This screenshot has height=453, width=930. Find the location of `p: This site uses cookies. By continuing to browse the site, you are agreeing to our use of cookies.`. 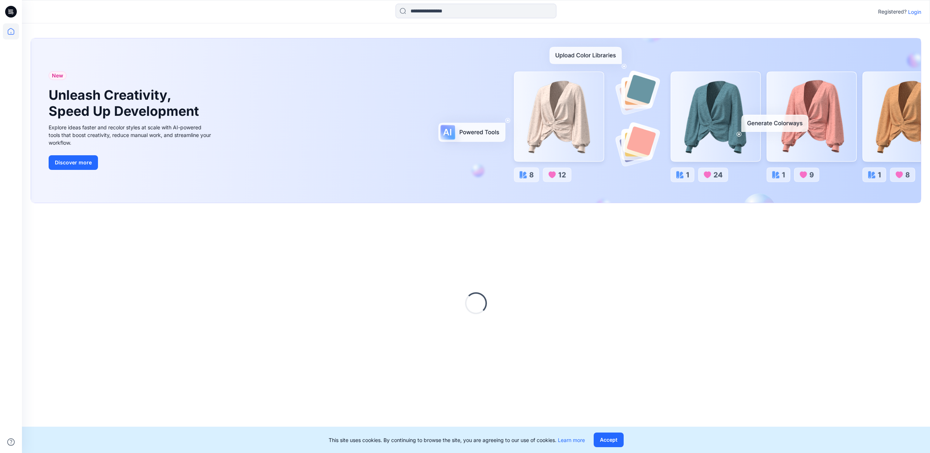

p: This site uses cookies. By continuing to browse the site, you are agreeing to our use of cookies. is located at coordinates (457, 440).